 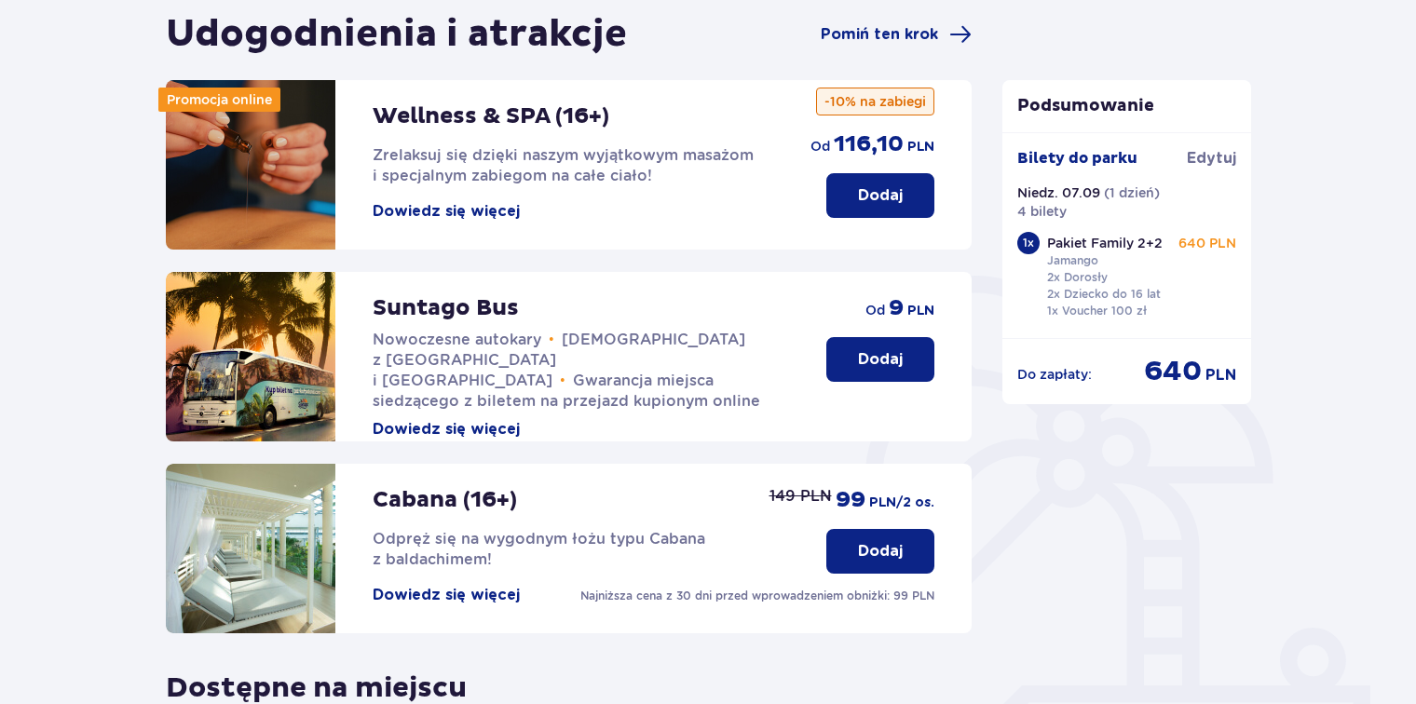 What do you see at coordinates (1028, 243) in the screenshot?
I see `div: 1 x` at bounding box center [1028, 243].